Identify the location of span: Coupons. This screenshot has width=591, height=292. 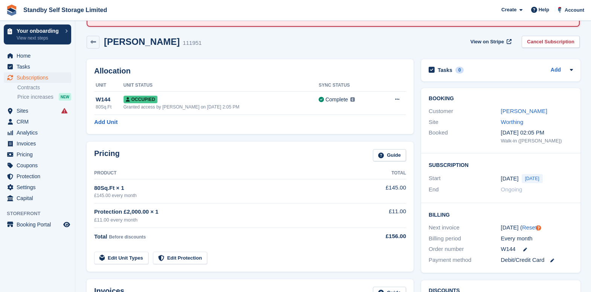
(39, 165).